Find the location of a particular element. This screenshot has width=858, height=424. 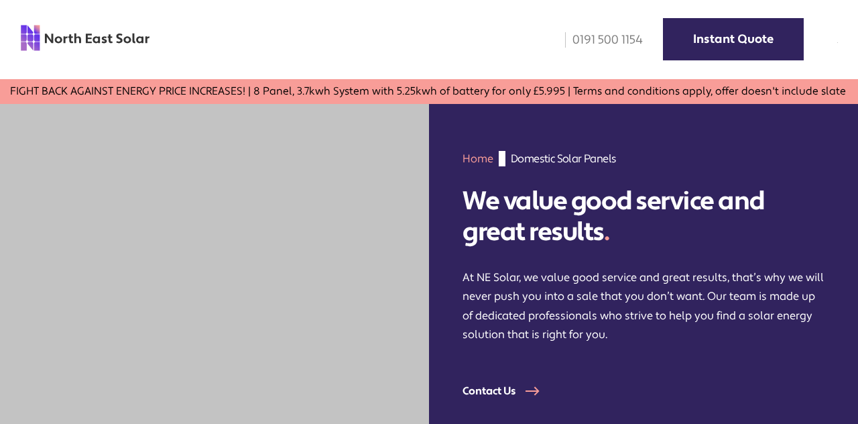

a: Contact Us is located at coordinates (509, 391).